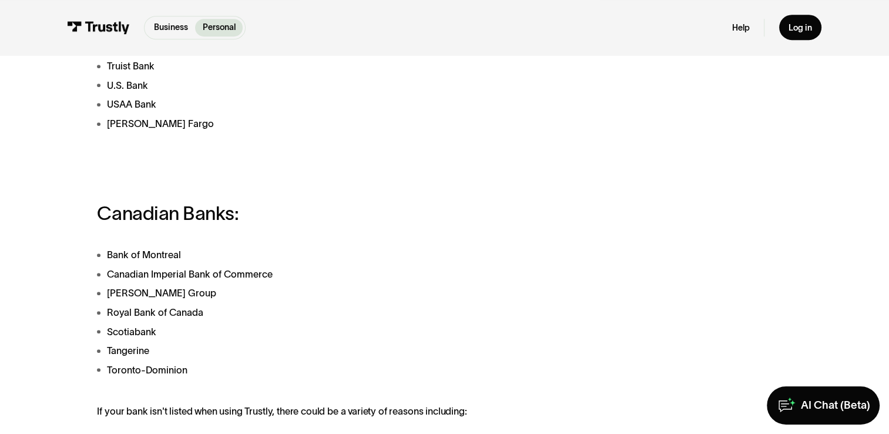 Image resolution: width=889 pixels, height=434 pixels. What do you see at coordinates (320, 104) in the screenshot?
I see `li: USAA Bank` at bounding box center [320, 104].